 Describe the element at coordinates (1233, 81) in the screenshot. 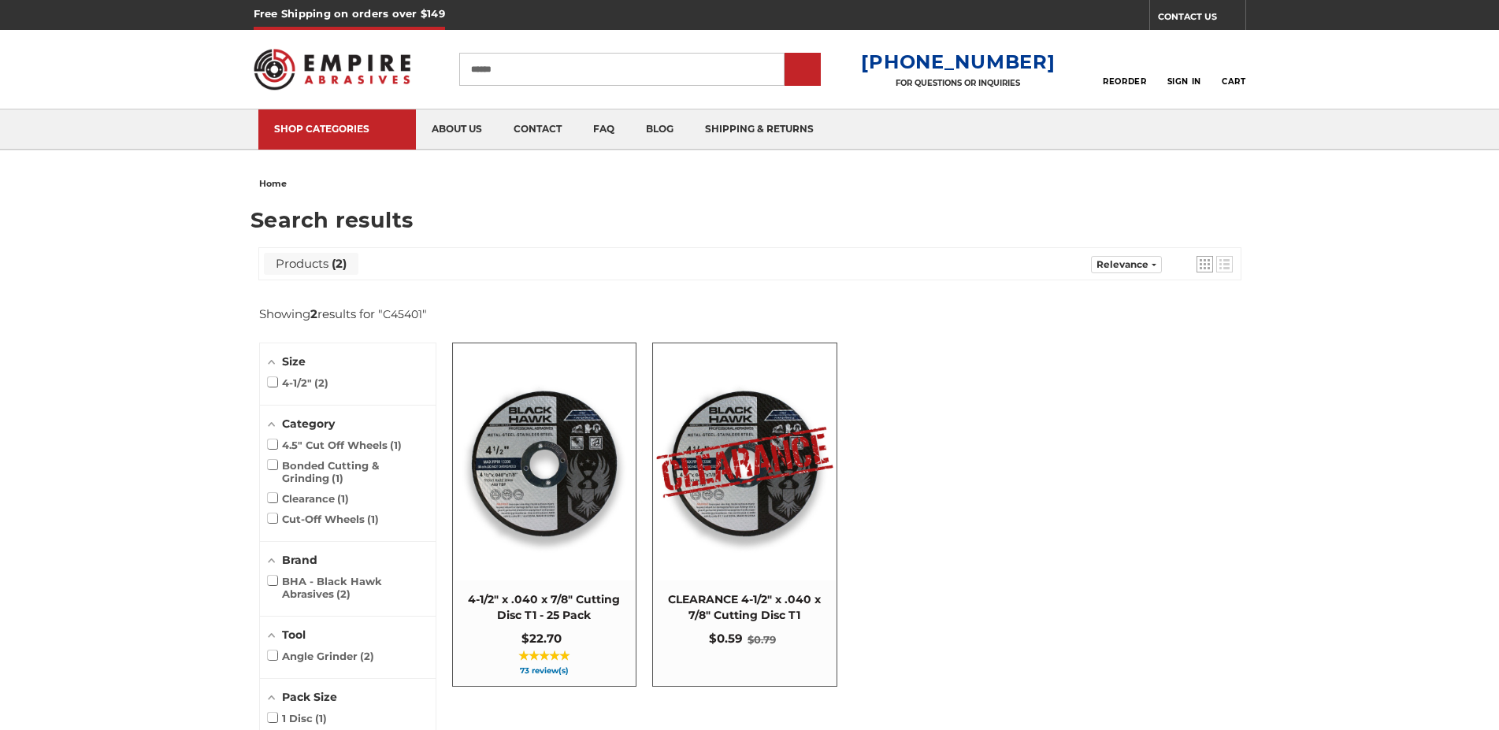

I see `span: Cart` at that location.